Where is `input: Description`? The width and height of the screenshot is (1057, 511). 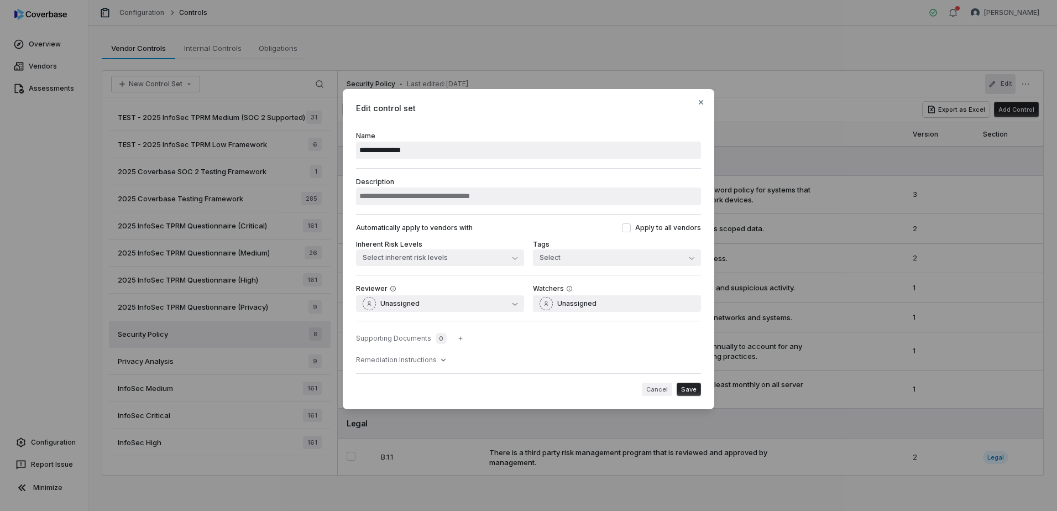
input: Description is located at coordinates (529, 196).